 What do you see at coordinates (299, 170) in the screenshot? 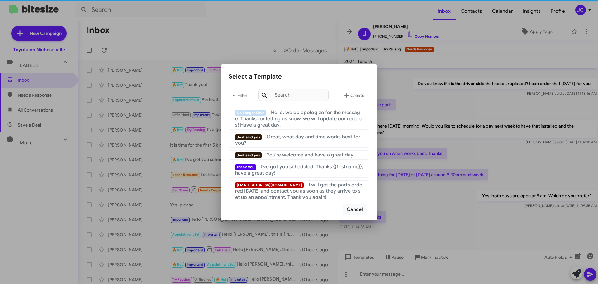
I see `span: I've got you scheduled! Thanks {{firstname}}, have a great day!` at bounding box center [299, 170].